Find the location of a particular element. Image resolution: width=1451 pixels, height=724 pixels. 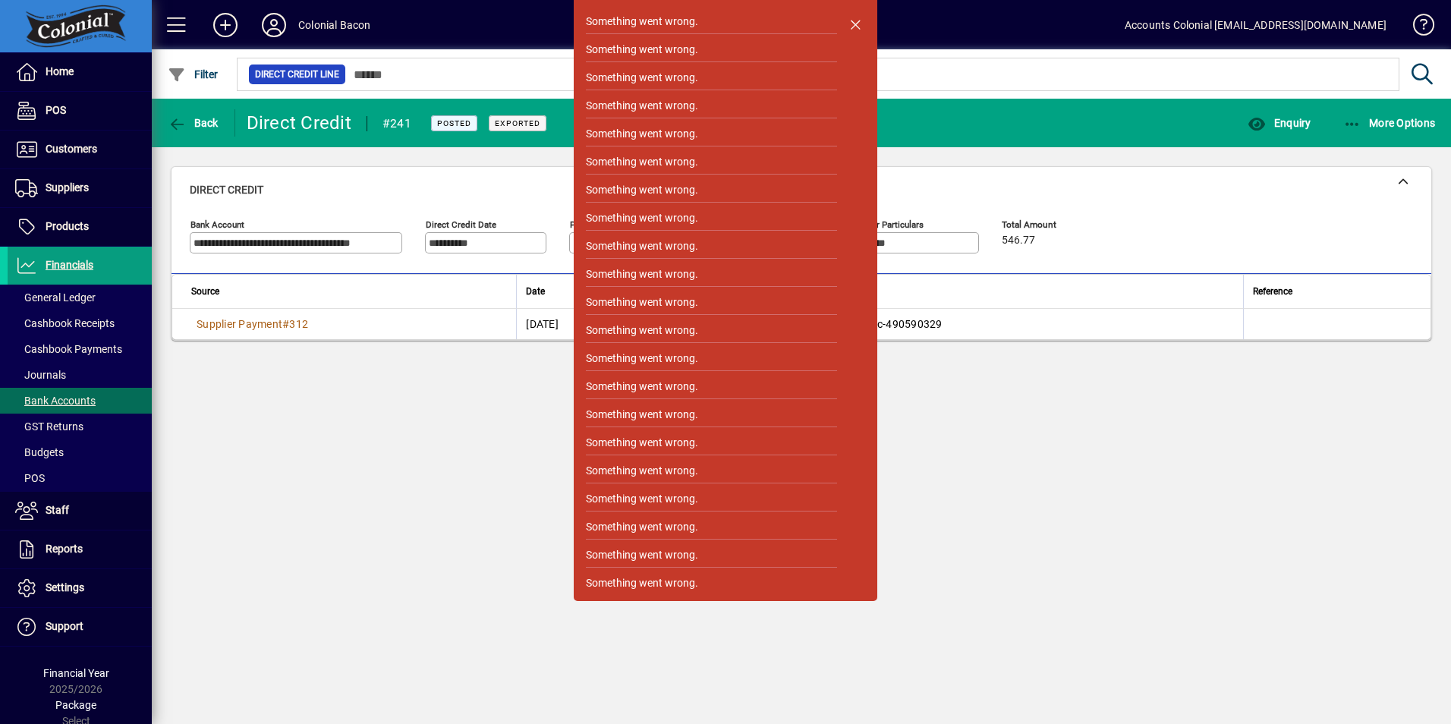

span: Package is located at coordinates (76, 705).